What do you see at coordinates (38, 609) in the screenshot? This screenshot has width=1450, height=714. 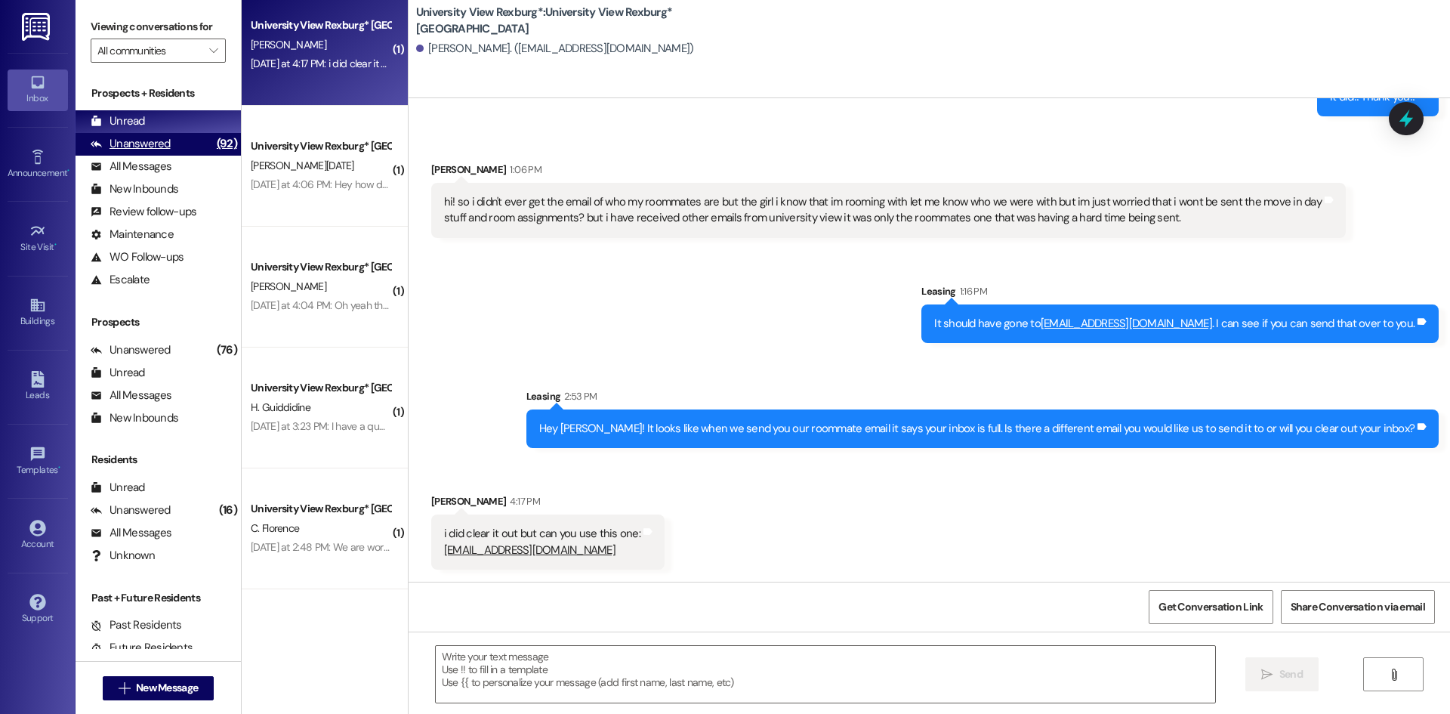 I see `a: Support` at bounding box center [38, 609].